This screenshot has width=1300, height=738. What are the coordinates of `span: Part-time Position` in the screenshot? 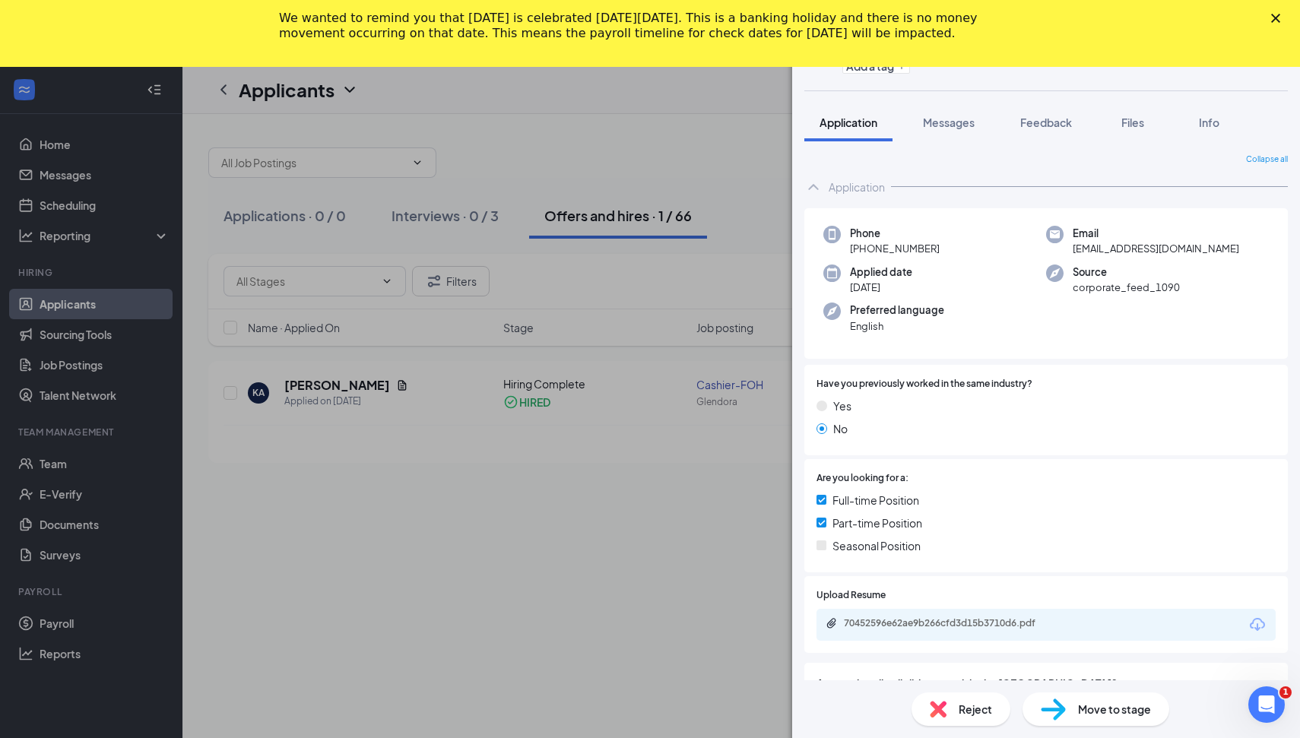 It's located at (877, 523).